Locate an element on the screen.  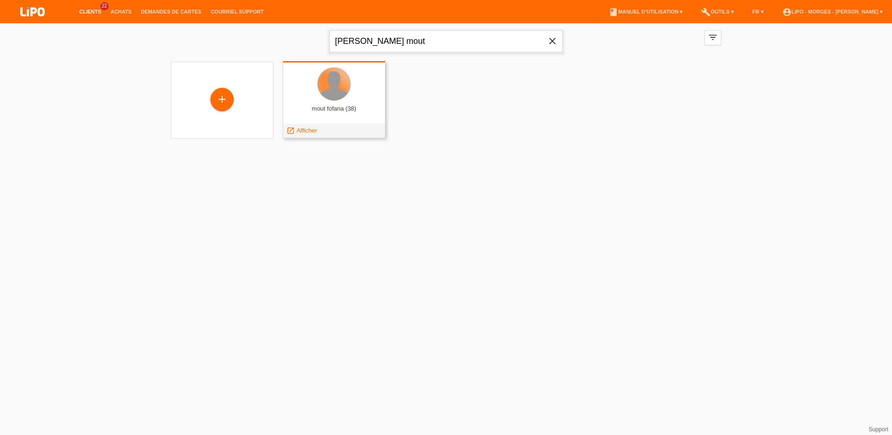
span: 22 is located at coordinates (105, 6).